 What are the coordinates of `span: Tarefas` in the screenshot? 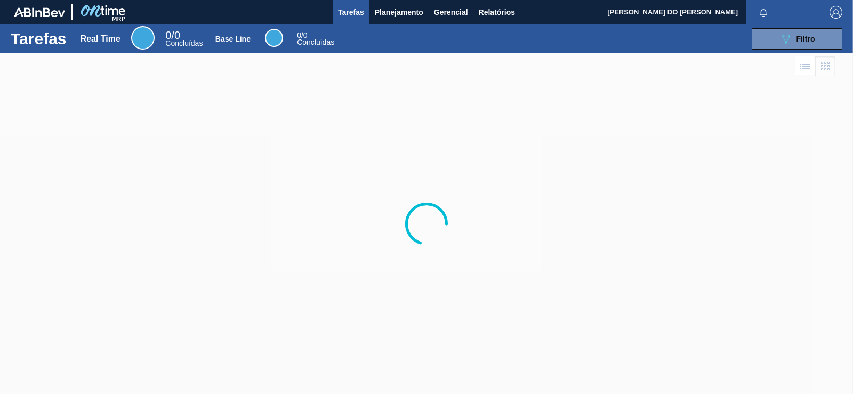 It's located at (351, 12).